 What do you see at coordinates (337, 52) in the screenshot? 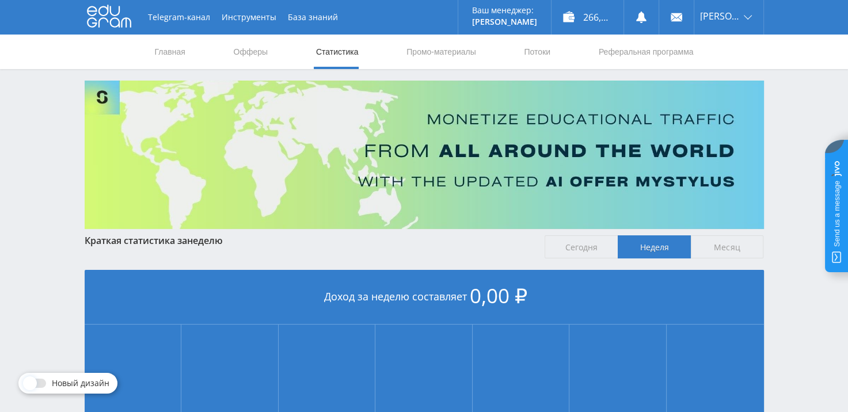
I see `a: Статистика` at bounding box center [337, 52].